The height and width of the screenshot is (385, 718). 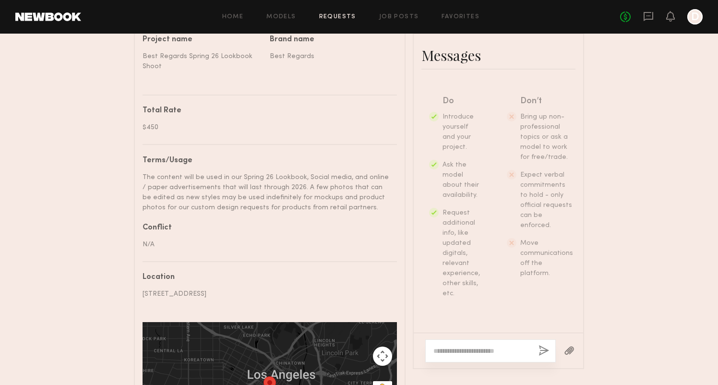 I want to click on div: Conflict, so click(x=266, y=228).